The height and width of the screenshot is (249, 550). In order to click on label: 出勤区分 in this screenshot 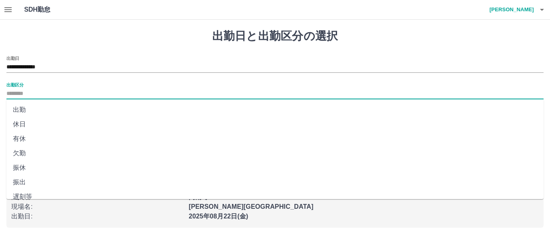, I will do `click(15, 84)`.